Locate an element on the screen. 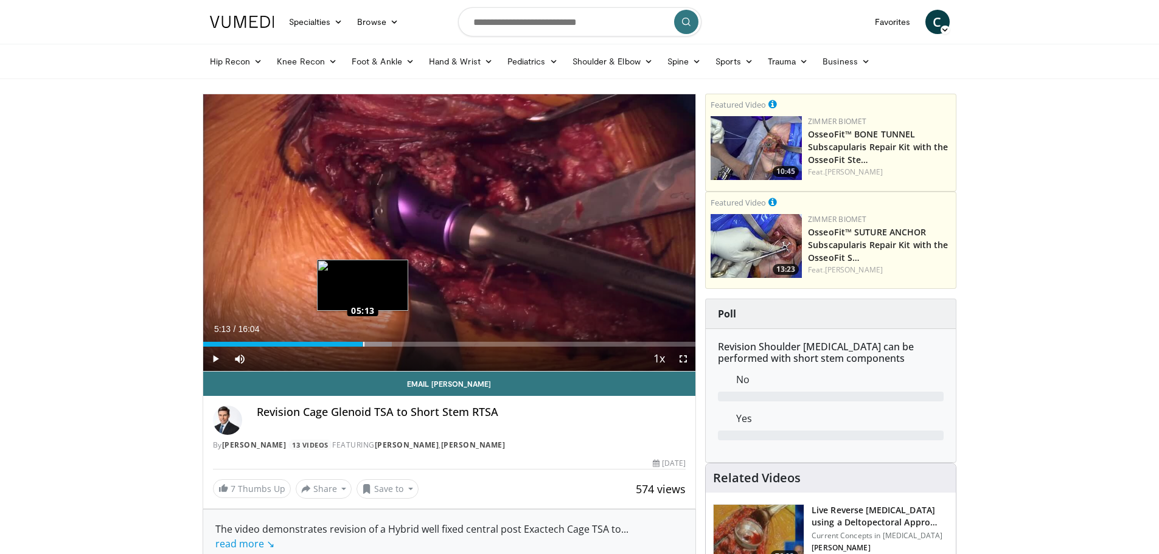 The width and height of the screenshot is (1159, 554). span: C is located at coordinates (938, 22).